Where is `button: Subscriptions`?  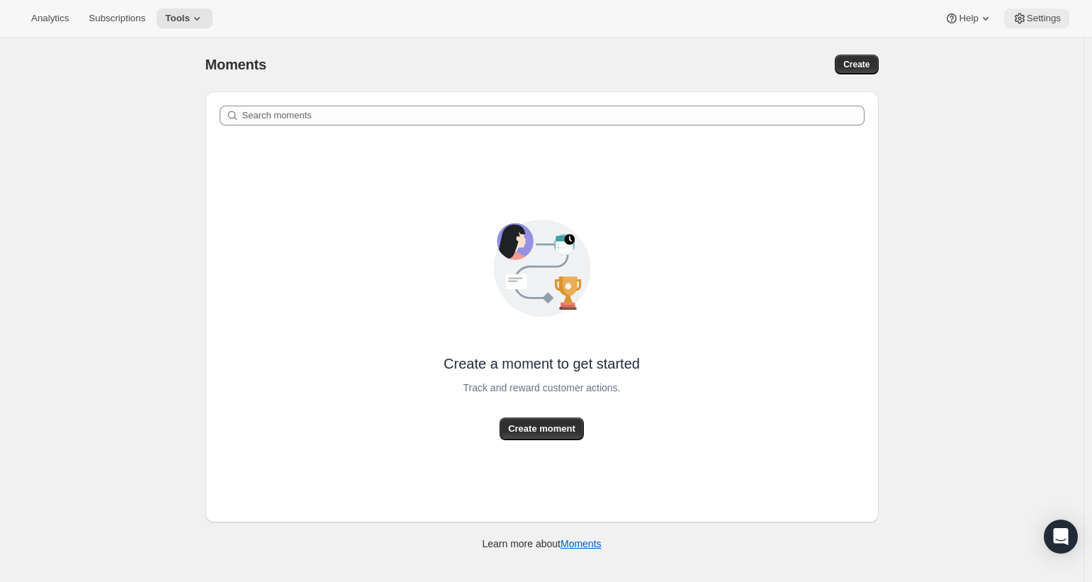 button: Subscriptions is located at coordinates (117, 18).